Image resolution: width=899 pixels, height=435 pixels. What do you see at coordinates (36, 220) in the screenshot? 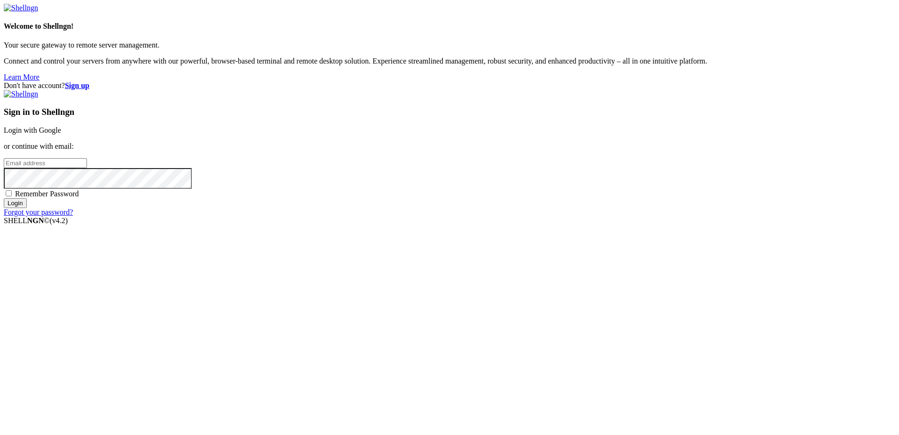
I see `span: SHELL ©` at bounding box center [36, 220].